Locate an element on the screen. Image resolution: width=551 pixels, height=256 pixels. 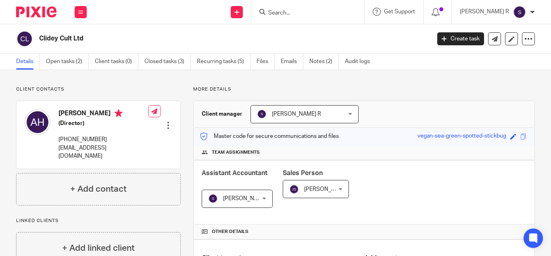
p: More details is located at coordinates (364, 89).